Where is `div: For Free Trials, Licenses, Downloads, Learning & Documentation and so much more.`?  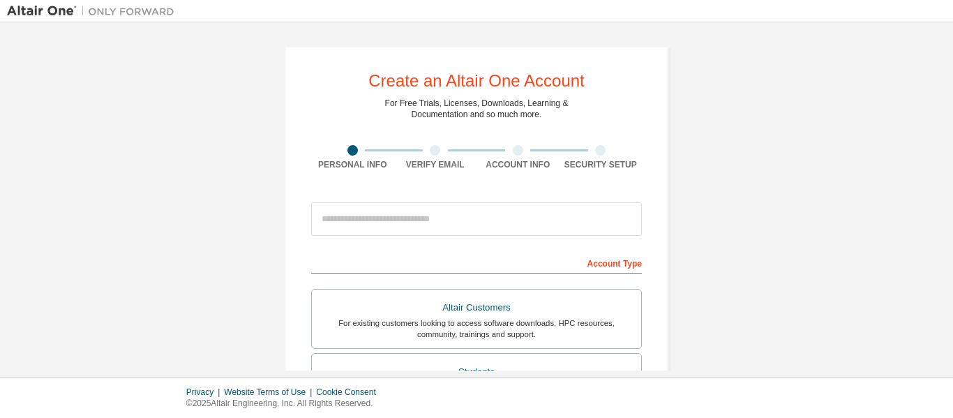 div: For Free Trials, Licenses, Downloads, Learning & Documentation and so much more. is located at coordinates (477, 109).